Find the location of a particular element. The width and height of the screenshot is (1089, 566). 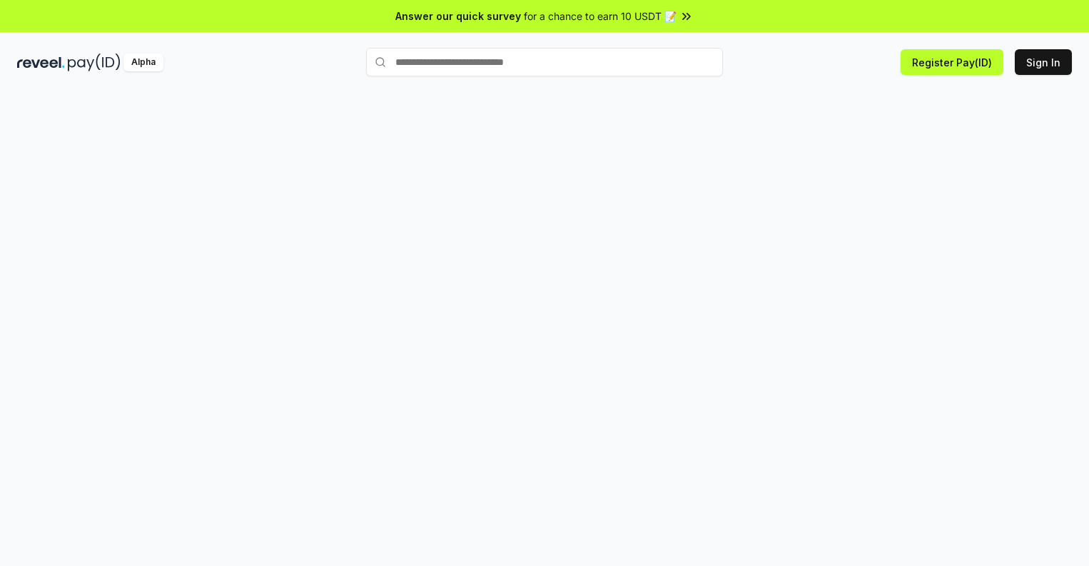

span: Answer our quick survey is located at coordinates (458, 16).